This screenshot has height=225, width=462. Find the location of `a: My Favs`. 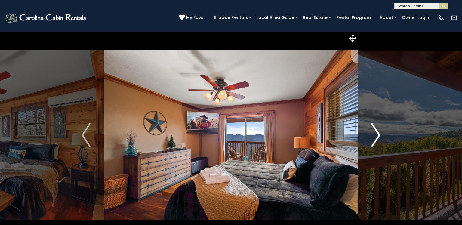

a: My Favs is located at coordinates (192, 18).